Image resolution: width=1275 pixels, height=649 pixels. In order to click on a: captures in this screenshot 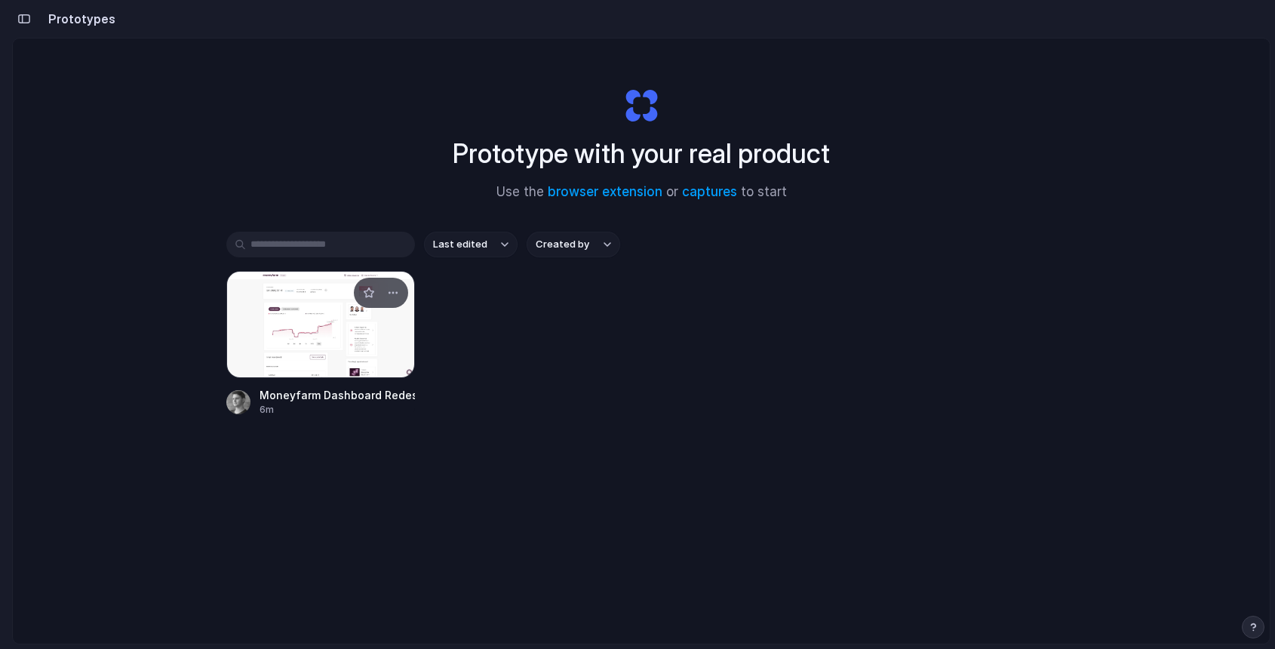, I will do `click(709, 192)`.